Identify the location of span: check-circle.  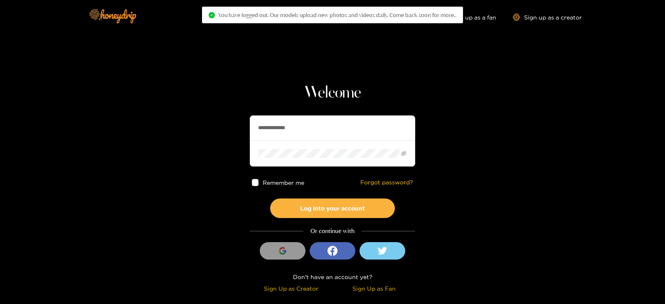
(212, 15).